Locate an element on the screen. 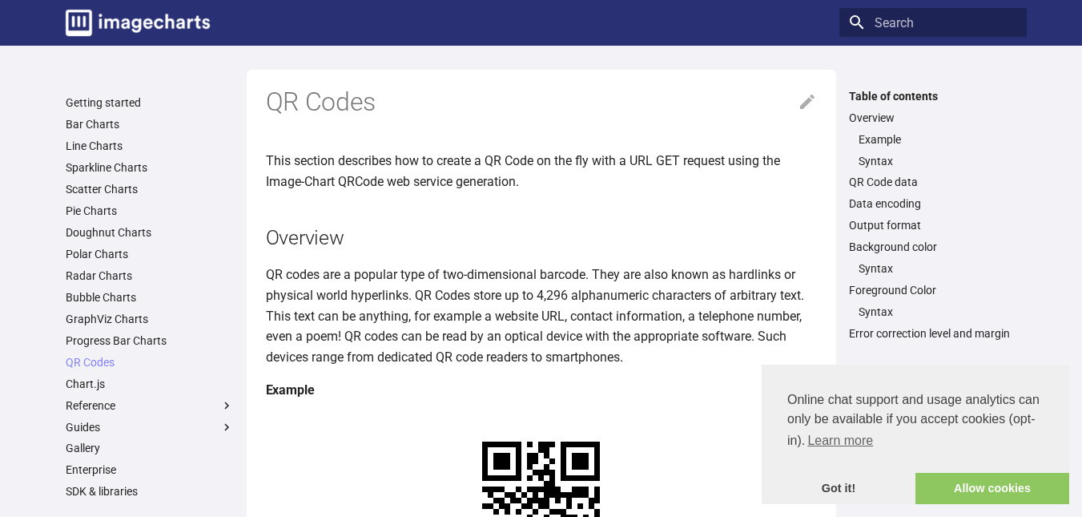  a: Doughnut Charts is located at coordinates (150, 232).